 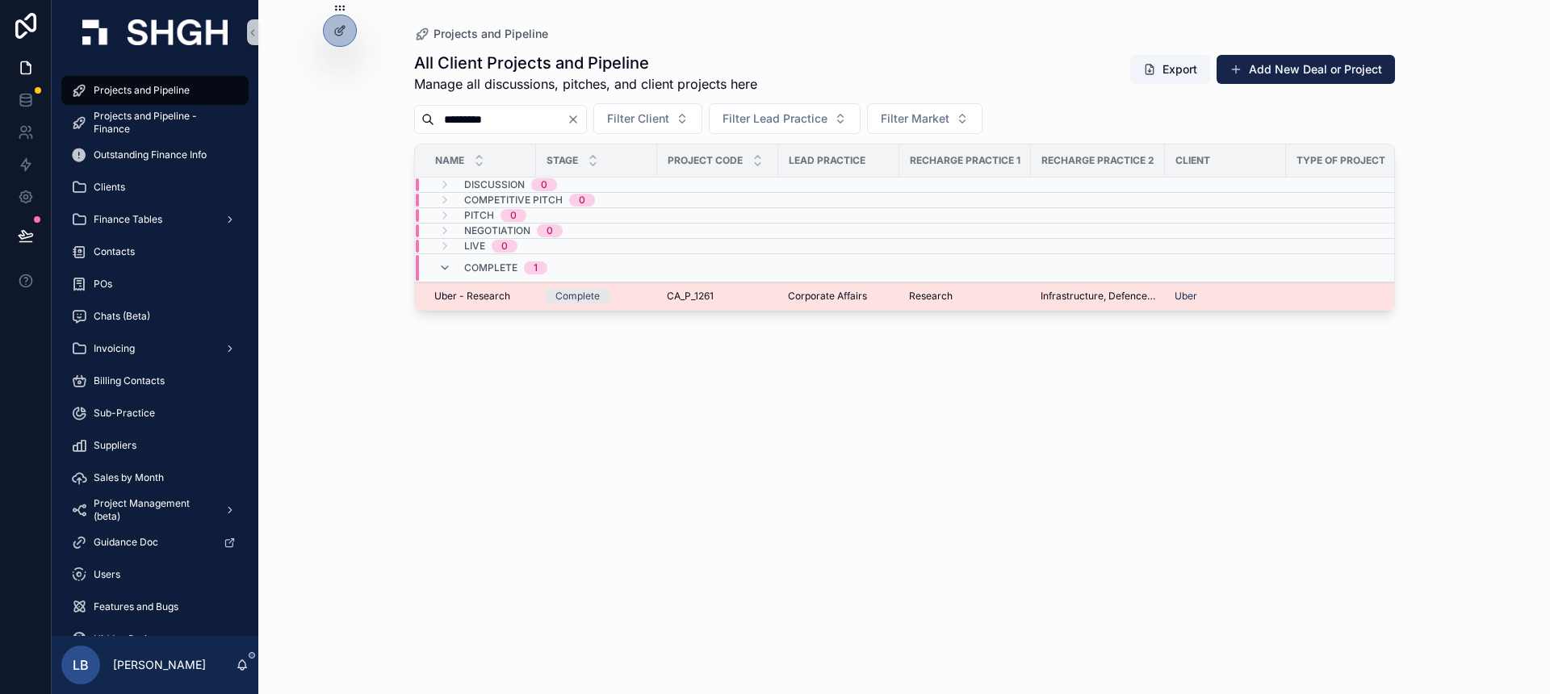 I want to click on span: Hidden Projects, so click(x=130, y=640).